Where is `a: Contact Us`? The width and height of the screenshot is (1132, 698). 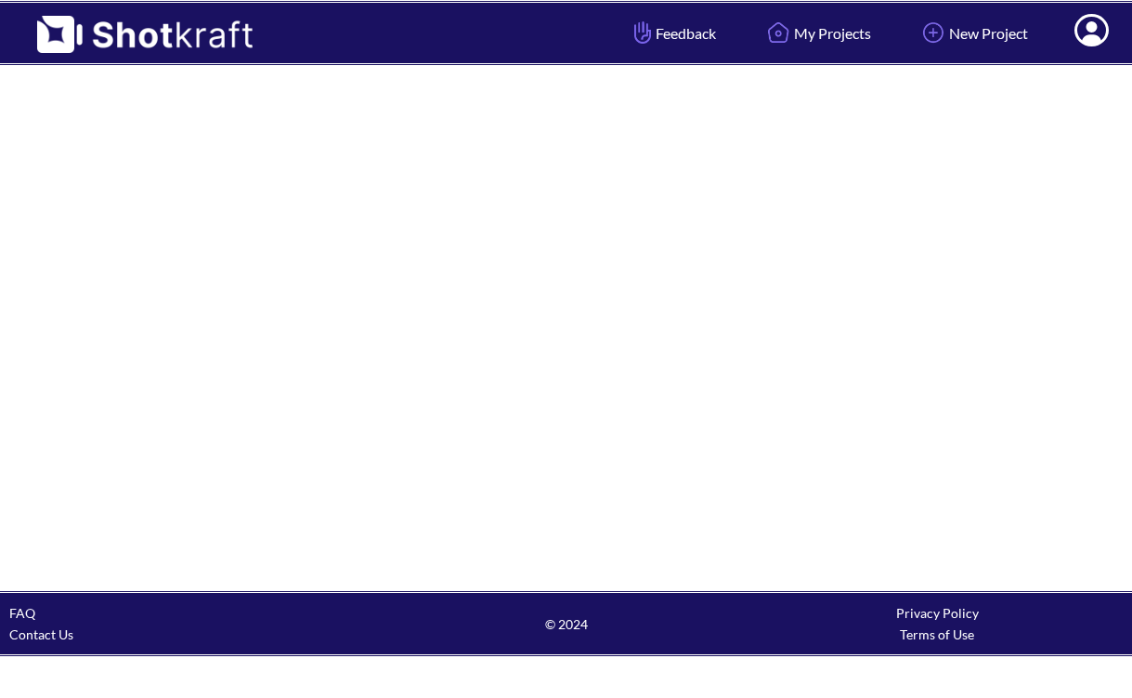 a: Contact Us is located at coordinates (41, 633).